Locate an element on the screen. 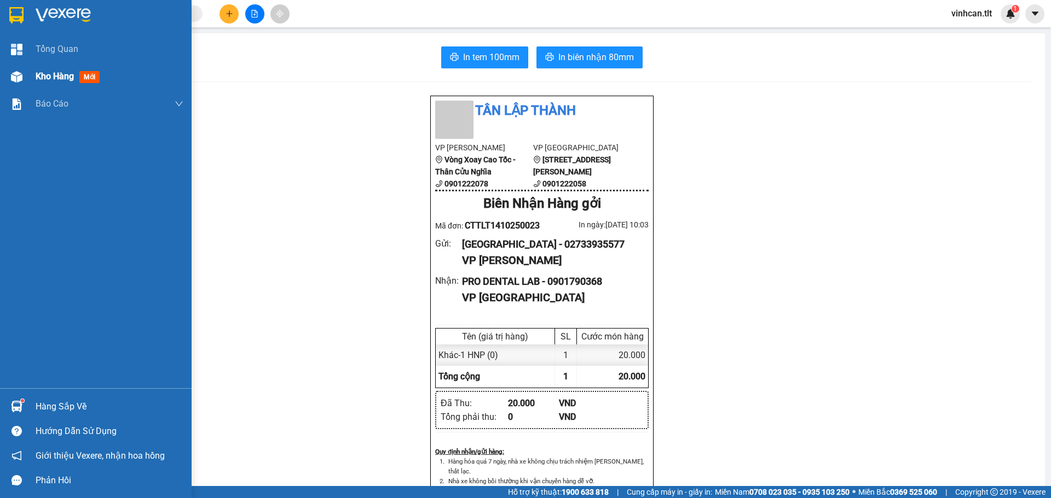 The width and height of the screenshot is (1051, 498). div: Tổng phải thu : is located at coordinates (474, 417).